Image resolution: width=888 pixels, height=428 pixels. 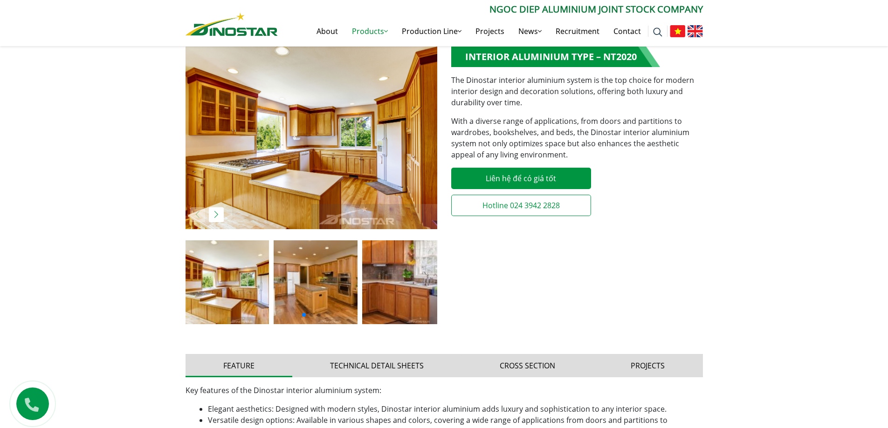 What do you see at coordinates (239, 366) in the screenshot?
I see `button: Feature` at bounding box center [239, 366].